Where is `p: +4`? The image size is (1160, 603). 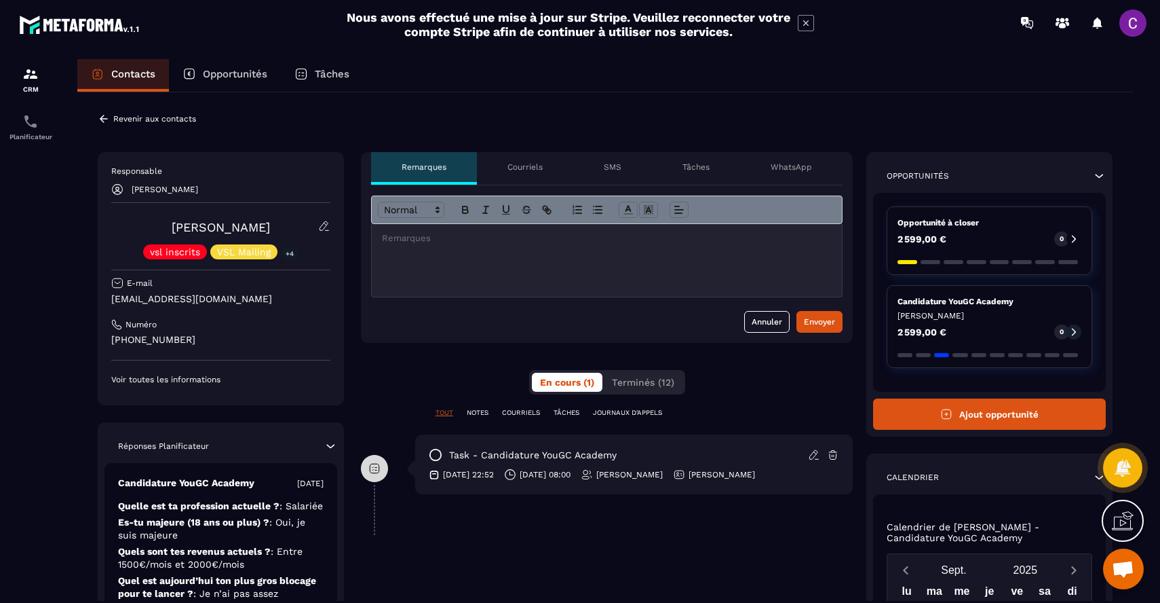 p: +4 is located at coordinates (290, 253).